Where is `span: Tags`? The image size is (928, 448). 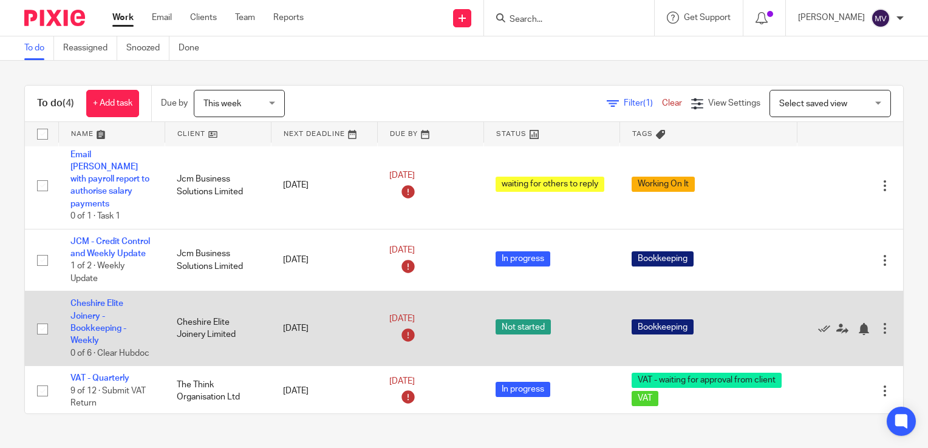
span: Tags is located at coordinates (643, 134).